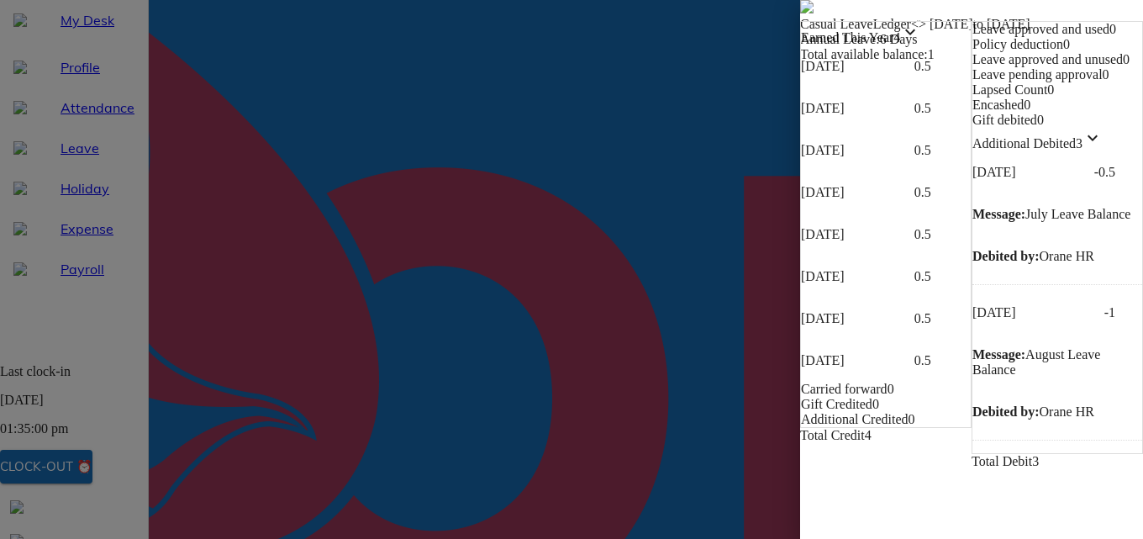 The height and width of the screenshot is (539, 1143). What do you see at coordinates (1018, 44) in the screenshot?
I see `span: Policy deduction` at bounding box center [1018, 44].